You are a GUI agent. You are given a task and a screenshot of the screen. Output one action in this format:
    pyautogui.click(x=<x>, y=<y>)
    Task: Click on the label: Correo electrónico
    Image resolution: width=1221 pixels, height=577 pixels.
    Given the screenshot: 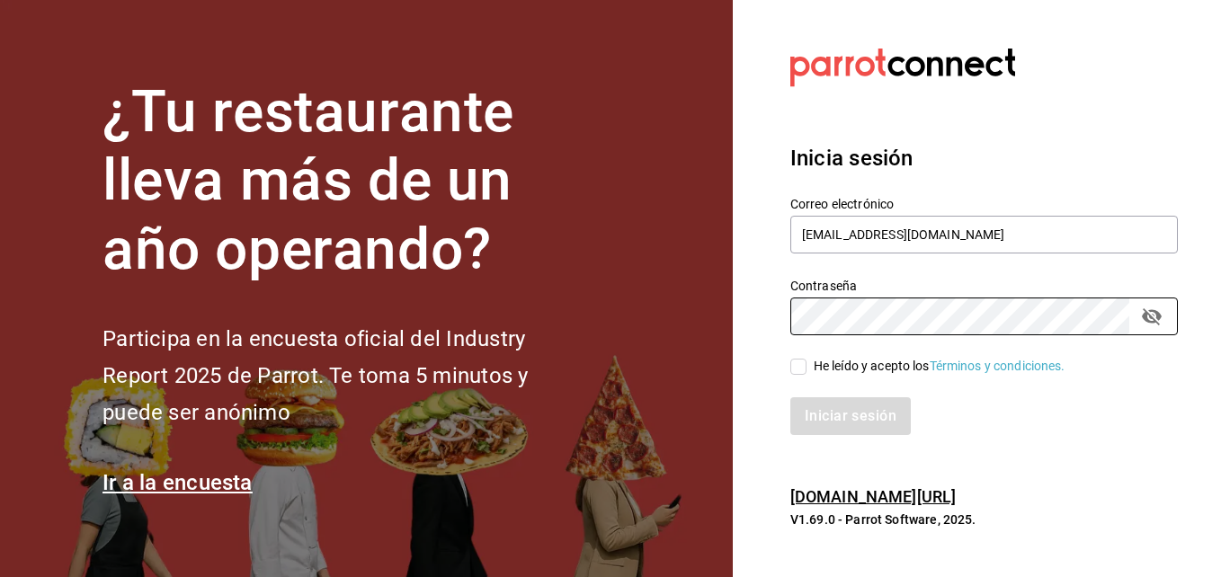 What is the action you would take?
    pyautogui.click(x=984, y=203)
    